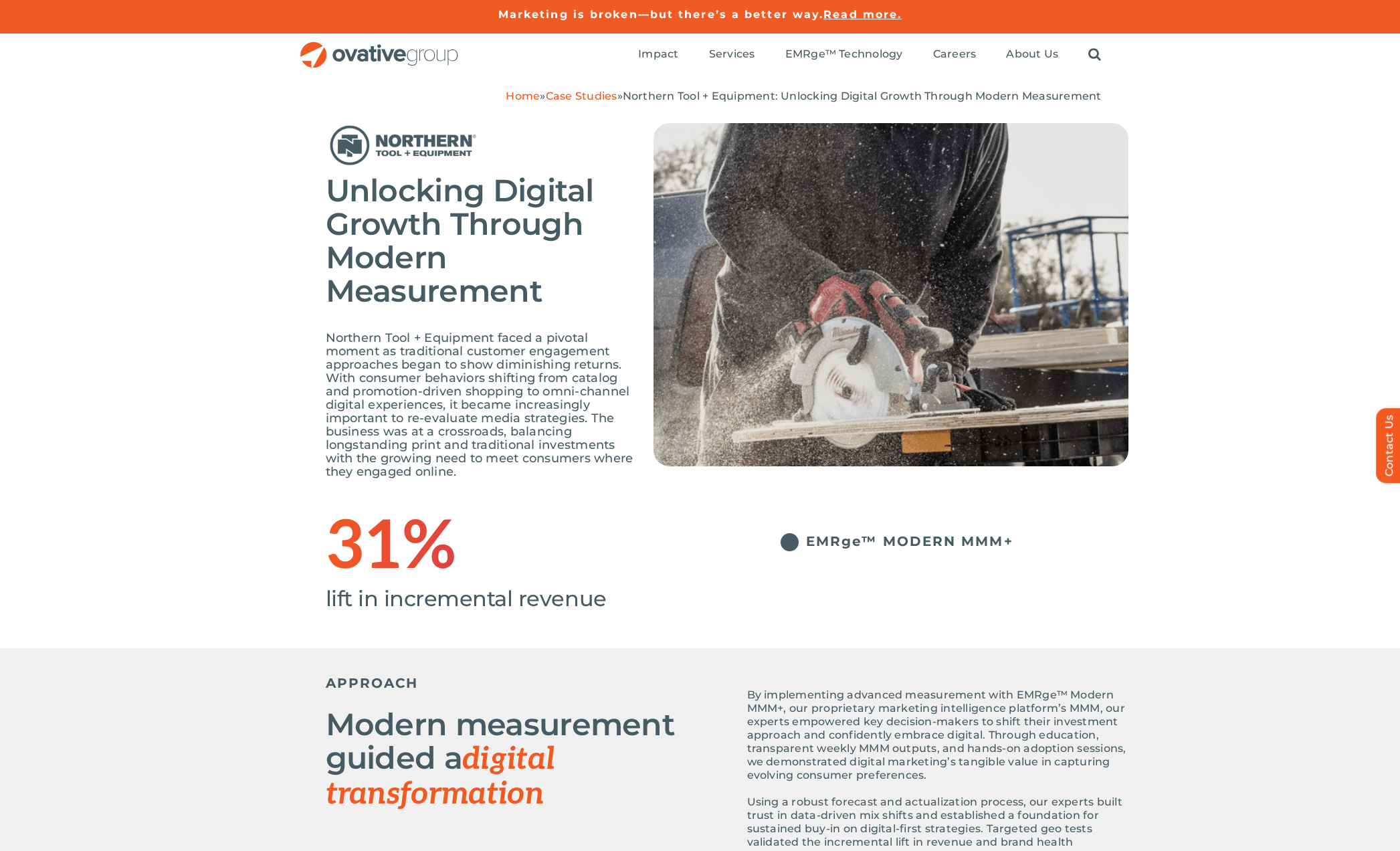 This screenshot has height=851, width=1400. I want to click on h2: Modern measurement guided a, so click(526, 759).